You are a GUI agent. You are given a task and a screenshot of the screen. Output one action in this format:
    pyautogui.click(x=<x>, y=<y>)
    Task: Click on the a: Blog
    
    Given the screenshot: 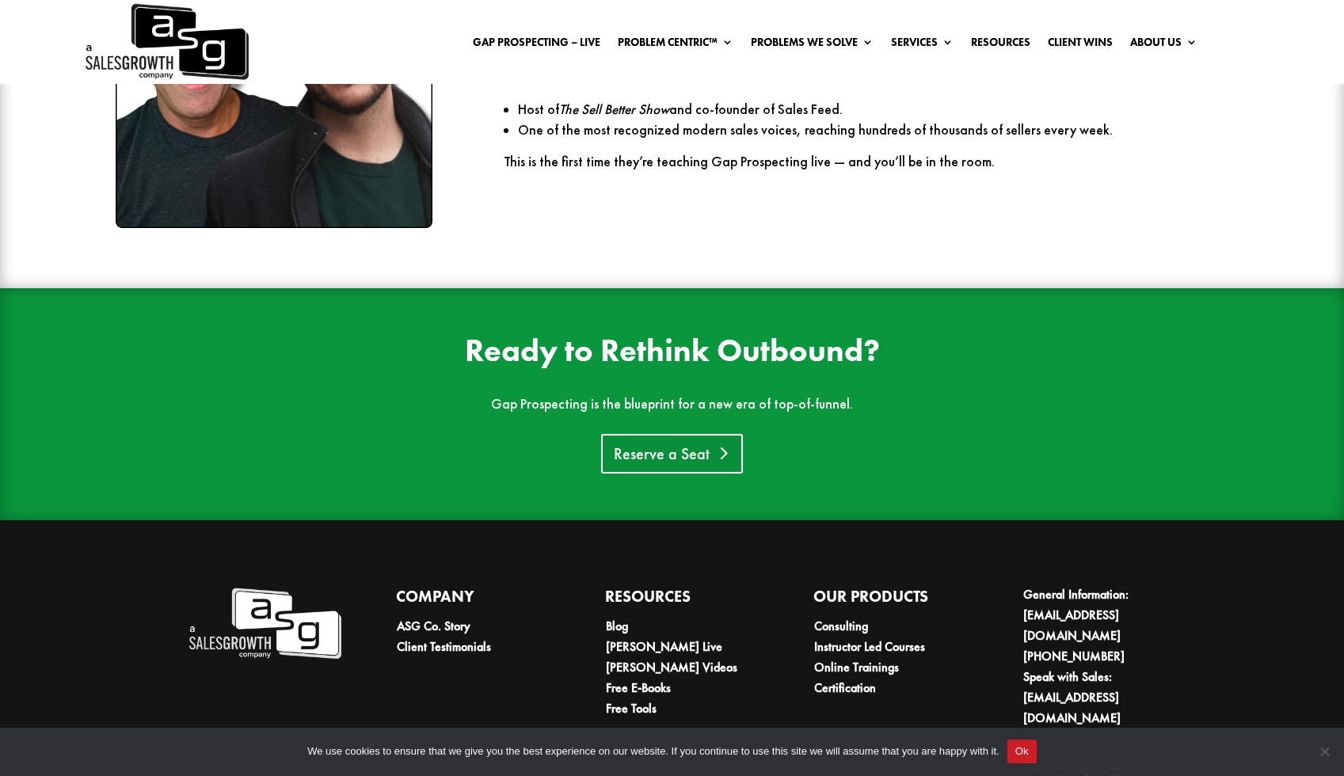 What is the action you would take?
    pyautogui.click(x=617, y=626)
    